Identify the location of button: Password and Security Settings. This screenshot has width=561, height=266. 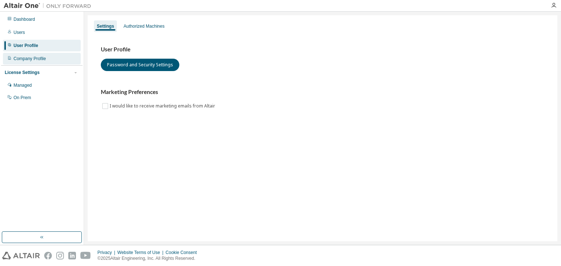
(140, 65).